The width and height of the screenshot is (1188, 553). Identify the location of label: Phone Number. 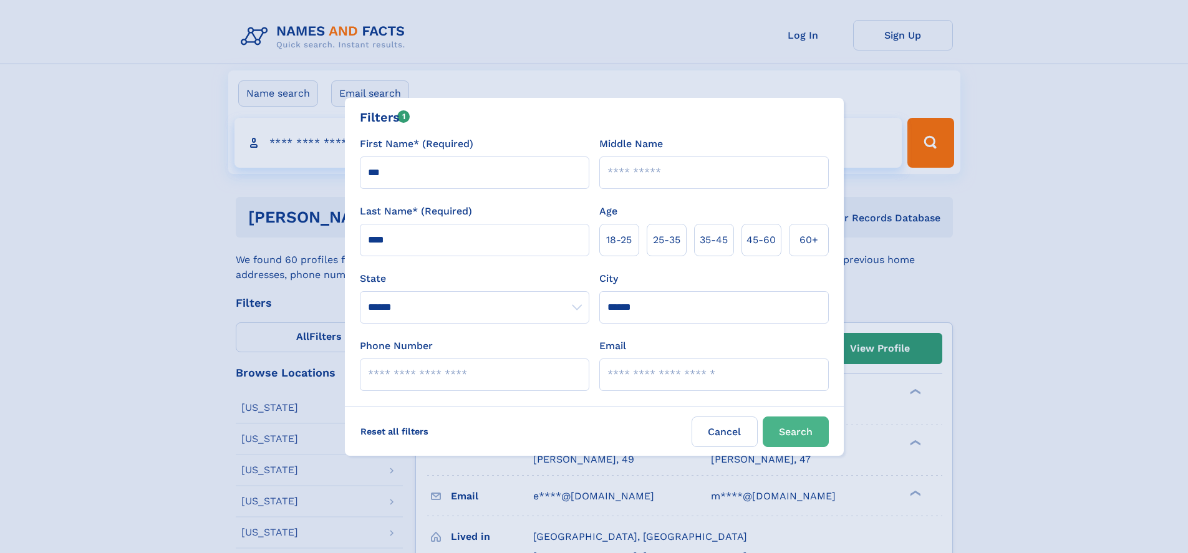
(396, 346).